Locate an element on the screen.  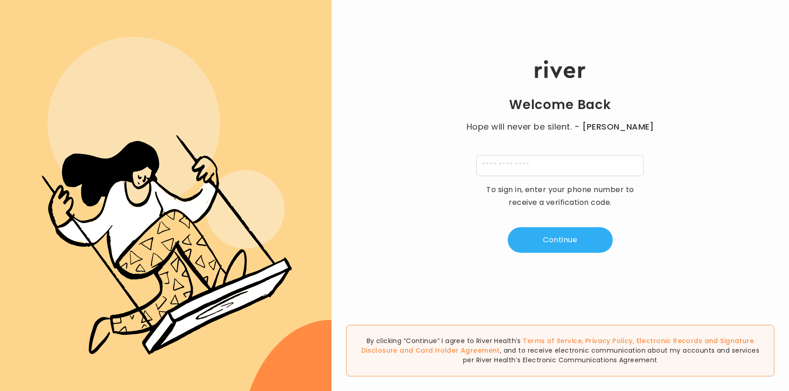
a: Electronic Records and Signature Disclosure is located at coordinates (557, 346).